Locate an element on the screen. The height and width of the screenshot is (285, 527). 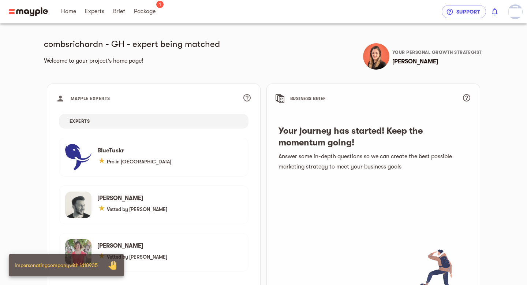
span: Home is located at coordinates (68, 11).